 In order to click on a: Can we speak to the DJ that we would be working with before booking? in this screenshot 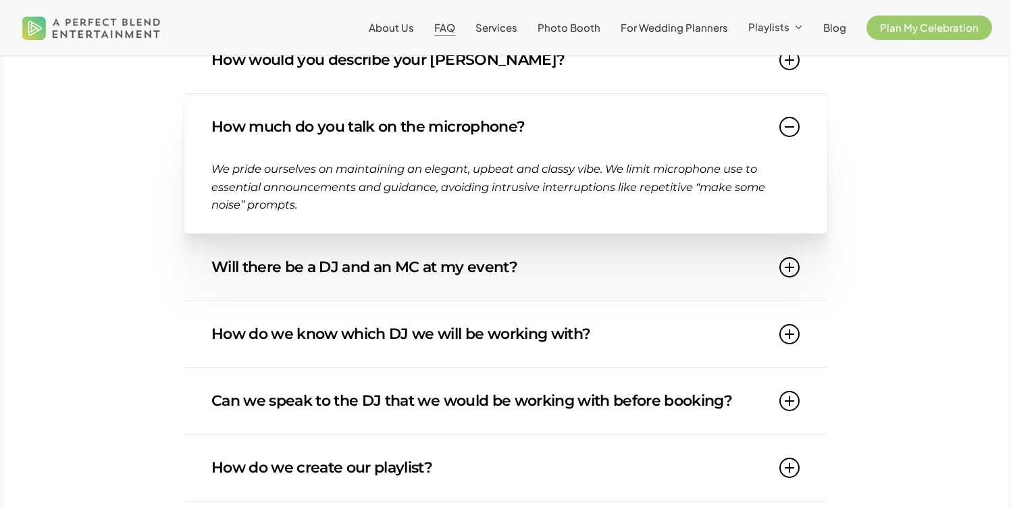, I will do `click(505, 401)`.